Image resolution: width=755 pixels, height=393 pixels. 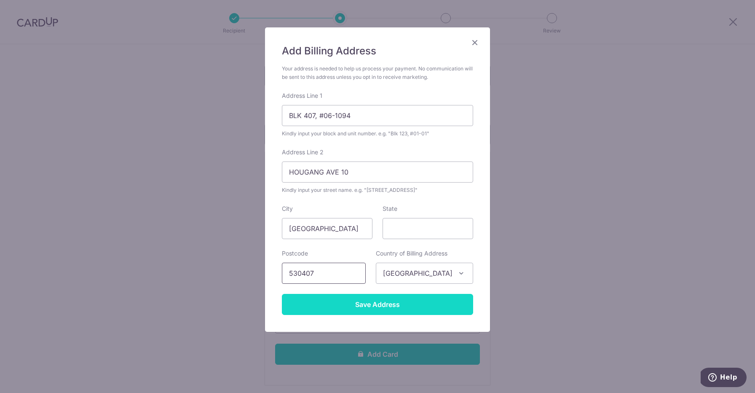 What do you see at coordinates (390, 209) in the screenshot?
I see `label: State` at bounding box center [390, 209].